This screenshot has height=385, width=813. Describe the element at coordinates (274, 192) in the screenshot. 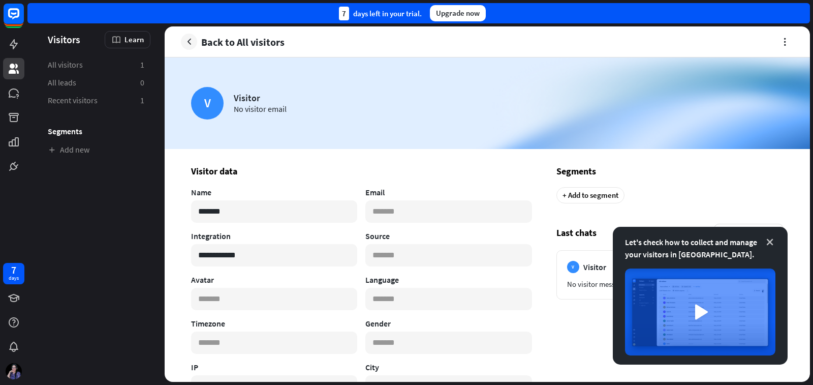

I see `h4: Name` at that location.